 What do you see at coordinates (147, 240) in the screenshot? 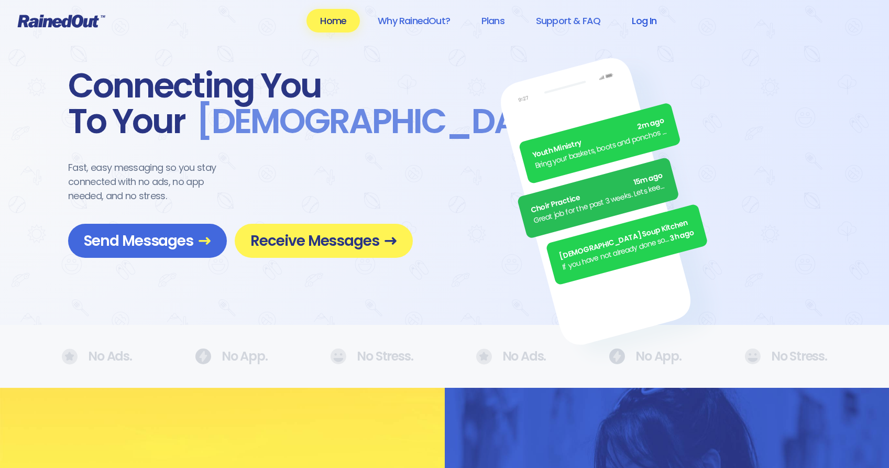
I see `span: Send Messages` at bounding box center [147, 240].